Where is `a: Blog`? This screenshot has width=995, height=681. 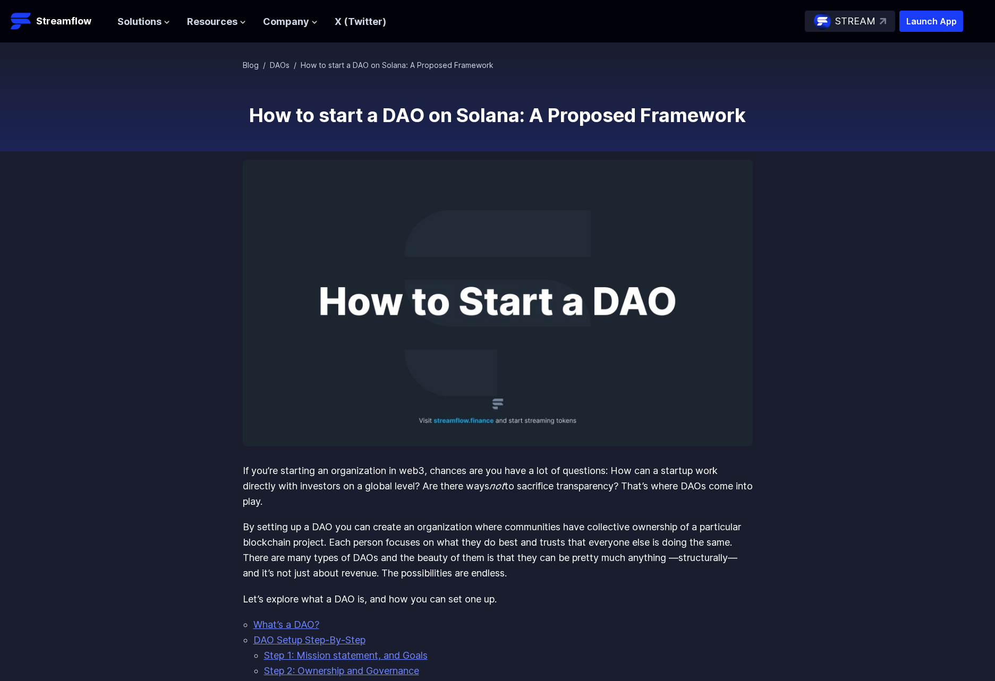
a: Blog is located at coordinates (251, 65).